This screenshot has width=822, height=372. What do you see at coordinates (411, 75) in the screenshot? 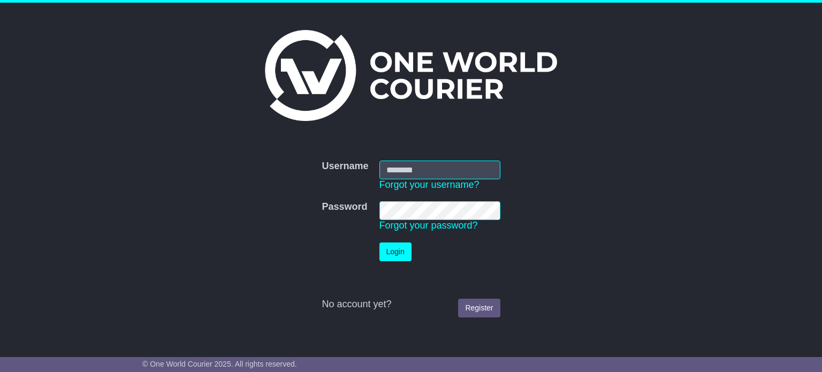
I see `img: One World` at bounding box center [411, 75].